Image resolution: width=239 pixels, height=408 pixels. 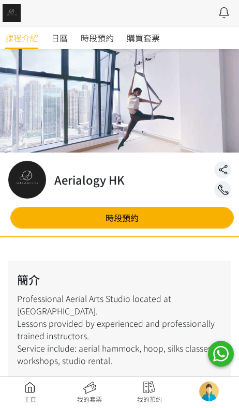 What do you see at coordinates (22, 38) in the screenshot?
I see `span: 課程介紹` at bounding box center [22, 38].